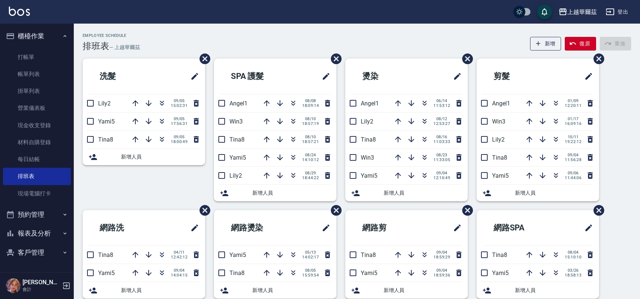 The width and height of the screenshot is (640, 299). I want to click on h2: 燙染, so click(385, 76).